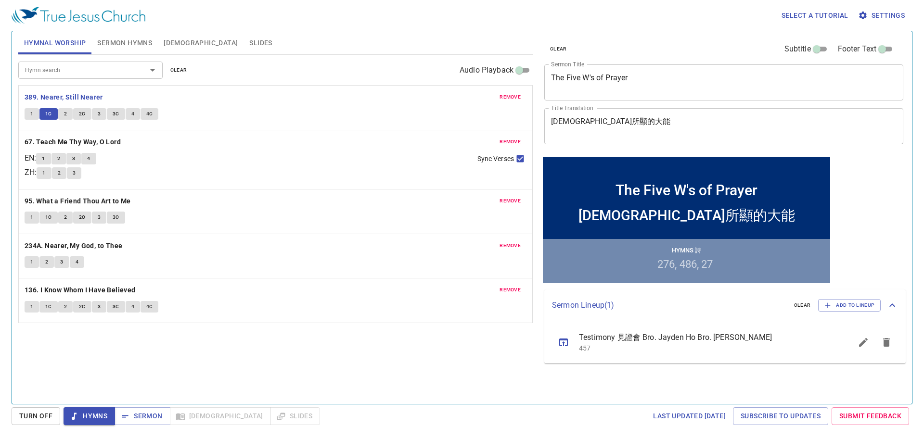 The image size is (924, 438). I want to click on span: 4C, so click(150, 307).